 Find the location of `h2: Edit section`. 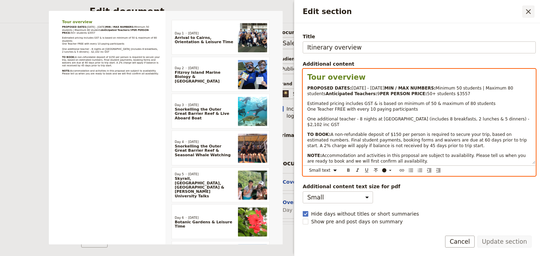

h2: Edit section is located at coordinates (412, 12).